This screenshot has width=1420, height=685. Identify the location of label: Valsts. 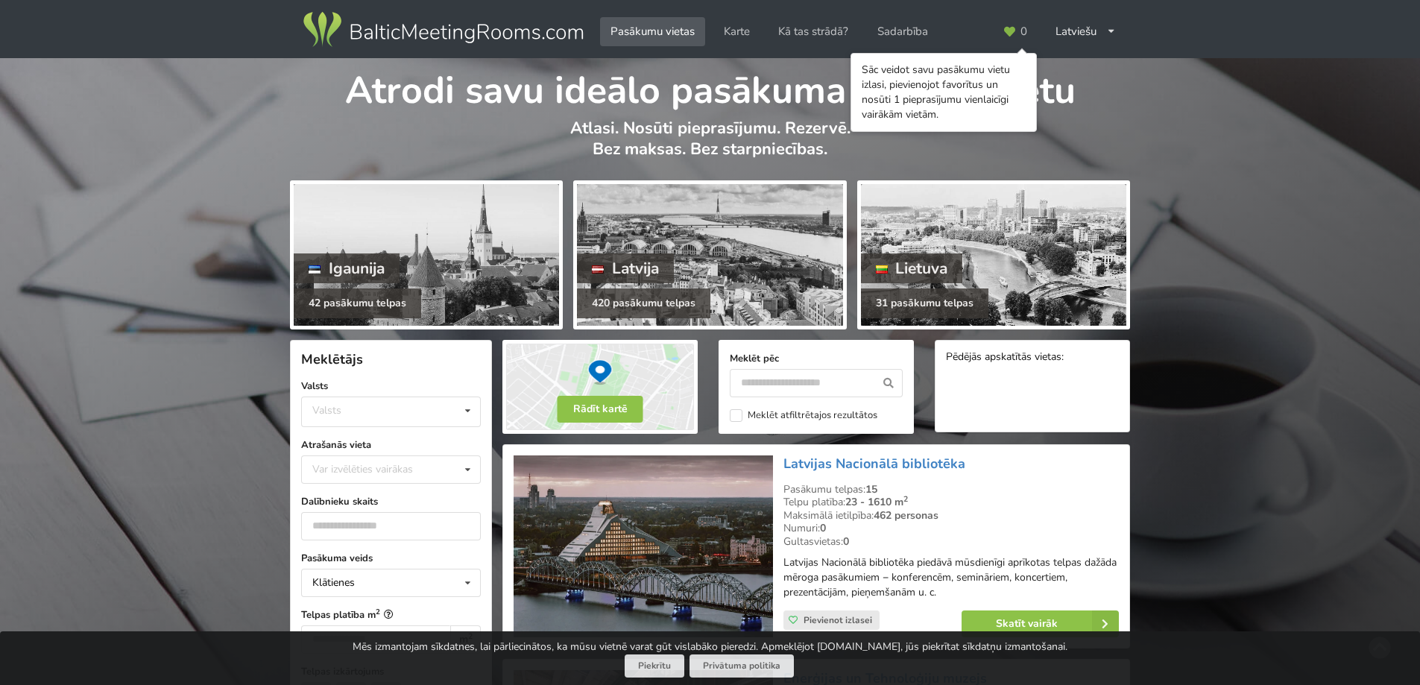
(390, 386).